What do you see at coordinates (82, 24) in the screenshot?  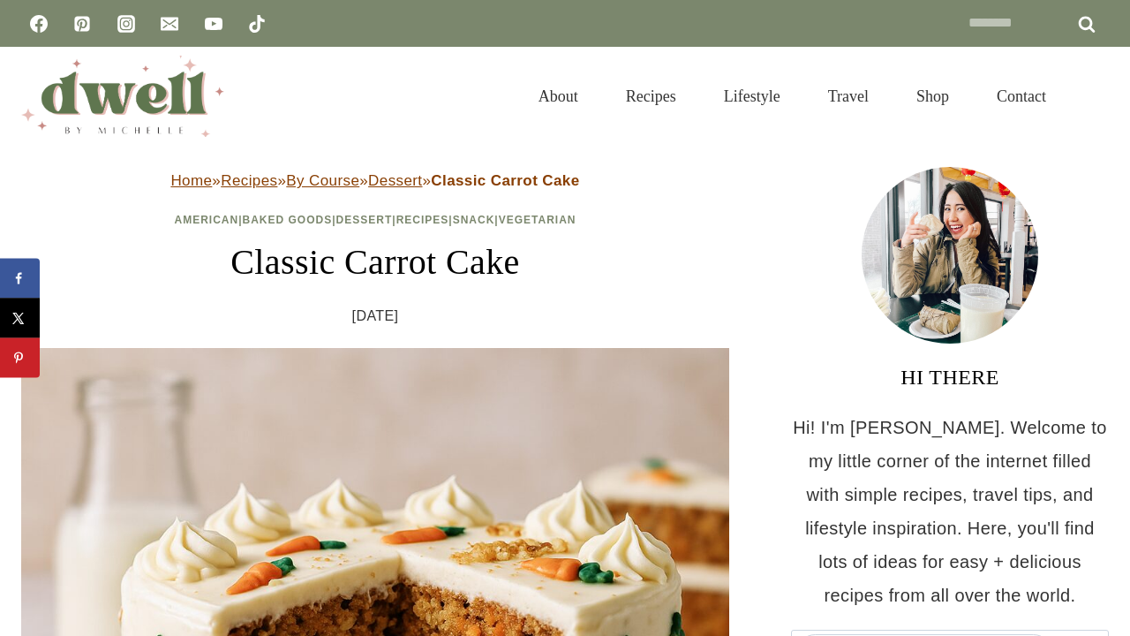 I see `a: Pinterest` at bounding box center [82, 24].